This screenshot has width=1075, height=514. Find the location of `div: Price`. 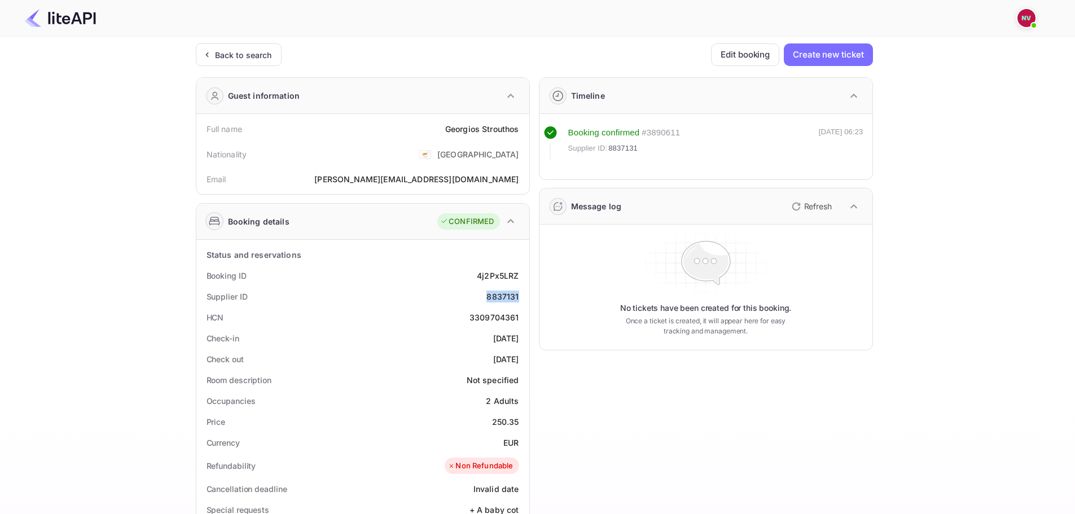

div: Price is located at coordinates (216, 422).